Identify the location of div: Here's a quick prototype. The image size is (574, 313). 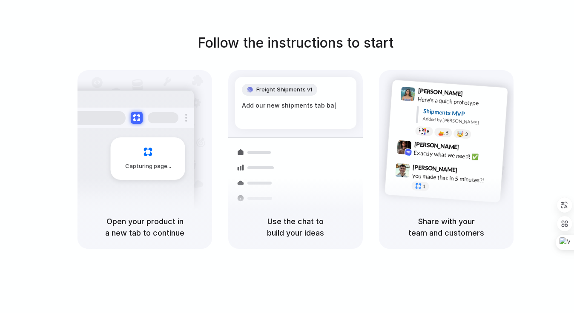
(460, 102).